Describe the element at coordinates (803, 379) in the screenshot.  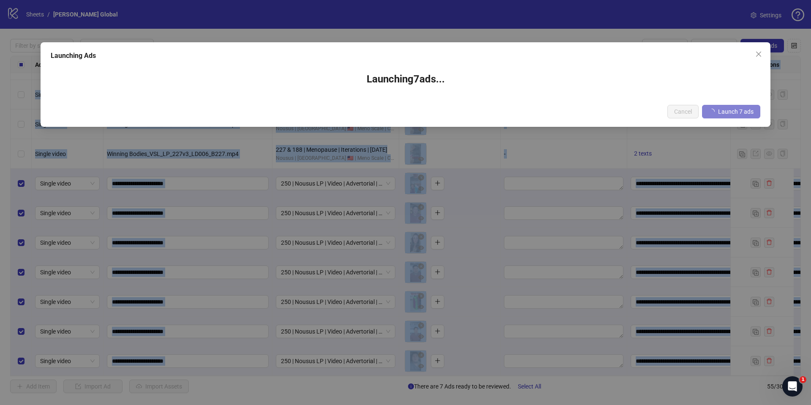
I see `span: 1` at that location.